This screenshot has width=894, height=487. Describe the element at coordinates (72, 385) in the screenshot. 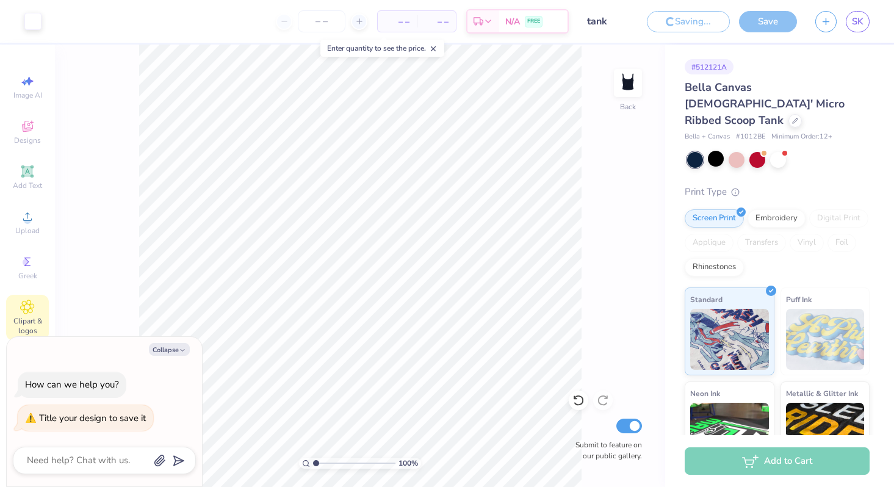

I see `div: How can we help you?` at that location.